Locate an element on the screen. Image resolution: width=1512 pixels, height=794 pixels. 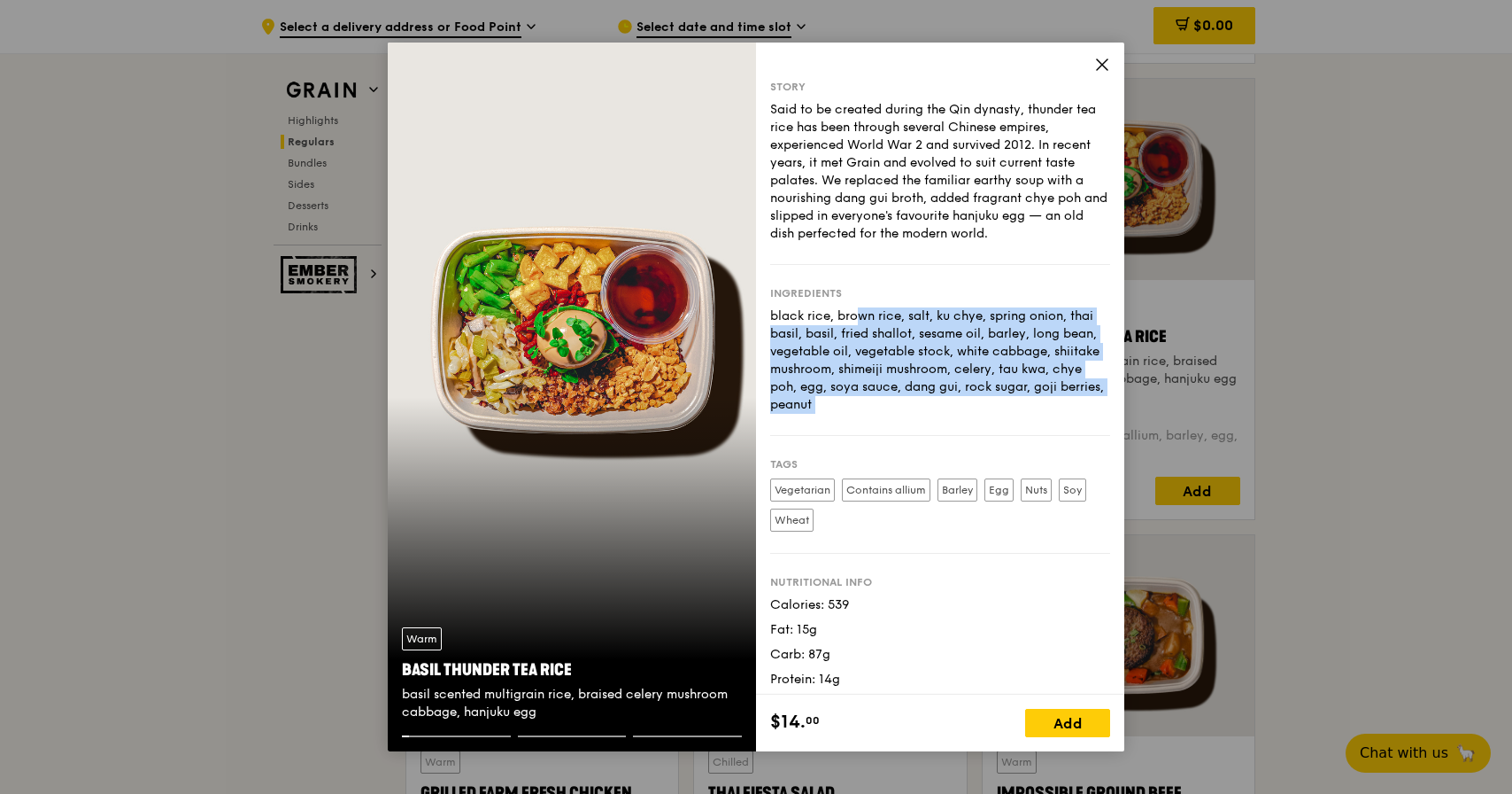
div: Ingredients is located at coordinates (941, 293).